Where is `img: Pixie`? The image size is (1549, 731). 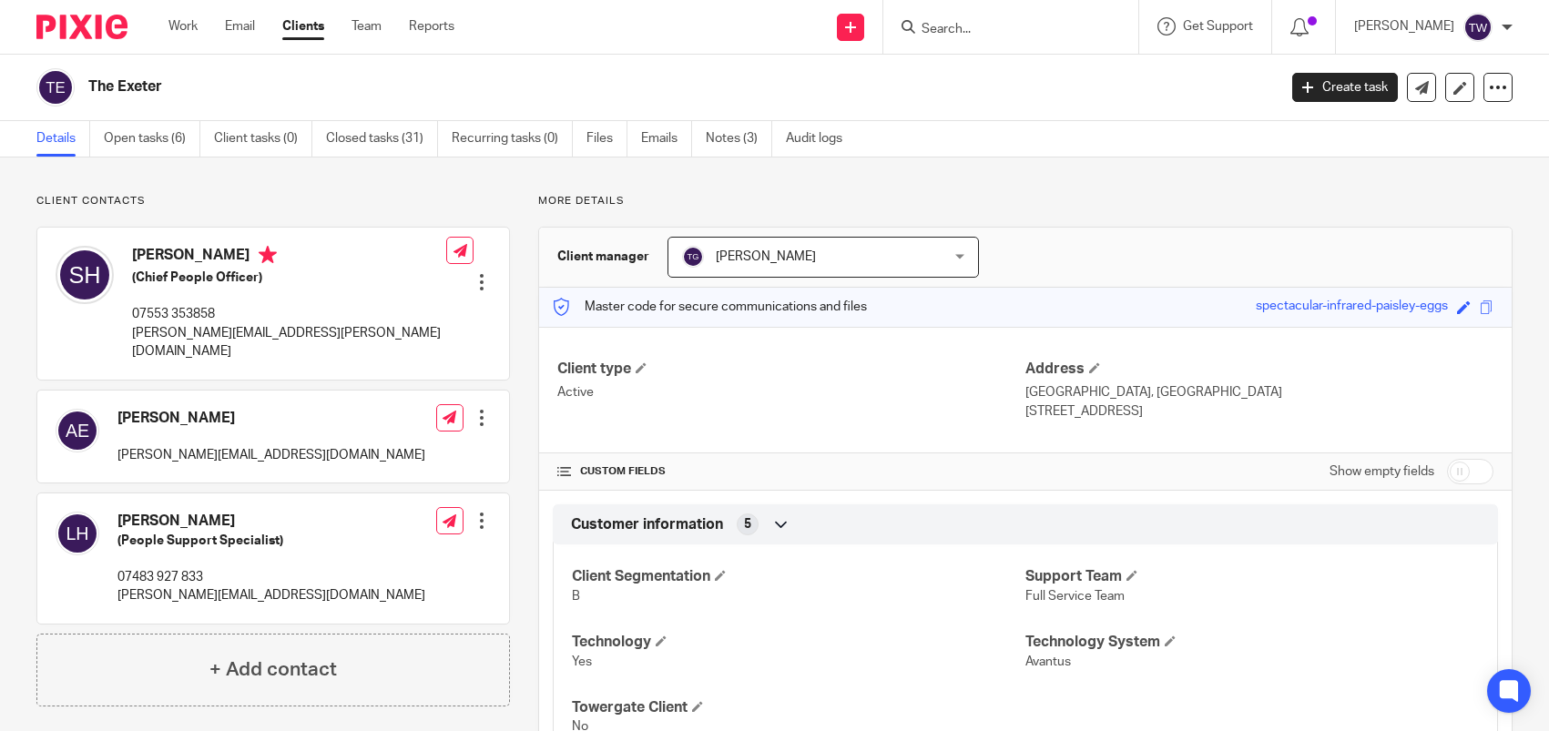 img: Pixie is located at coordinates (82, 26).